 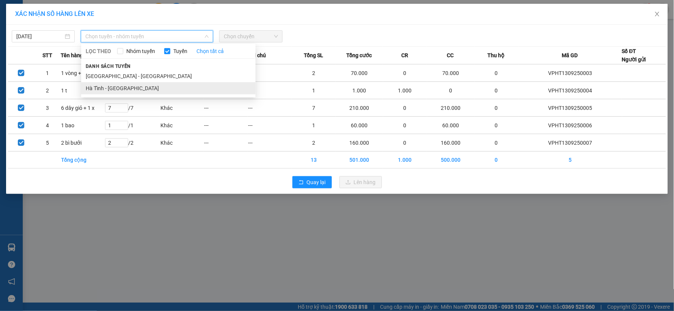 What do you see at coordinates (147, 36) in the screenshot?
I see `span: Chọn tuyến - nhóm tuyến` at bounding box center [147, 36].